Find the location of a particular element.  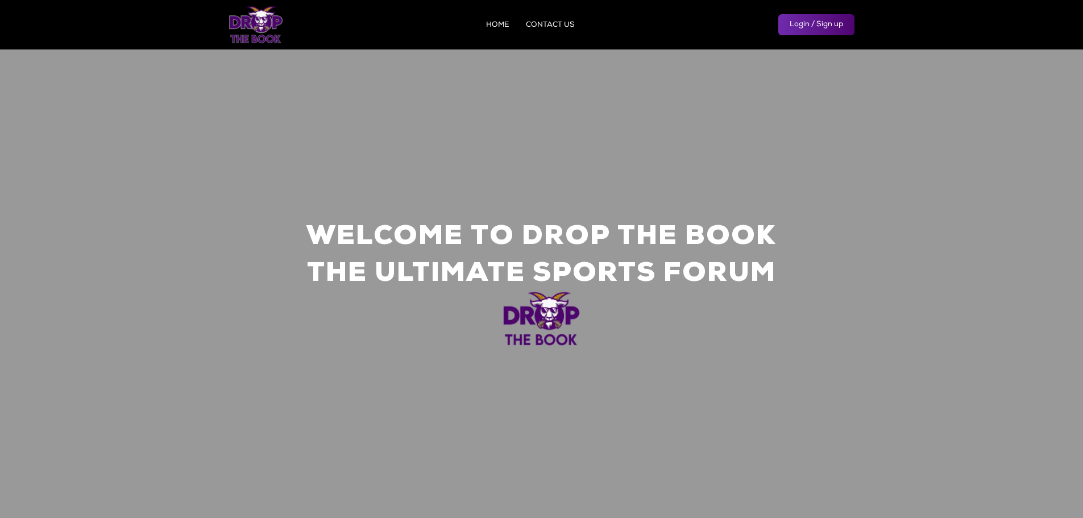

a: Login / Sign up is located at coordinates (816, 24).